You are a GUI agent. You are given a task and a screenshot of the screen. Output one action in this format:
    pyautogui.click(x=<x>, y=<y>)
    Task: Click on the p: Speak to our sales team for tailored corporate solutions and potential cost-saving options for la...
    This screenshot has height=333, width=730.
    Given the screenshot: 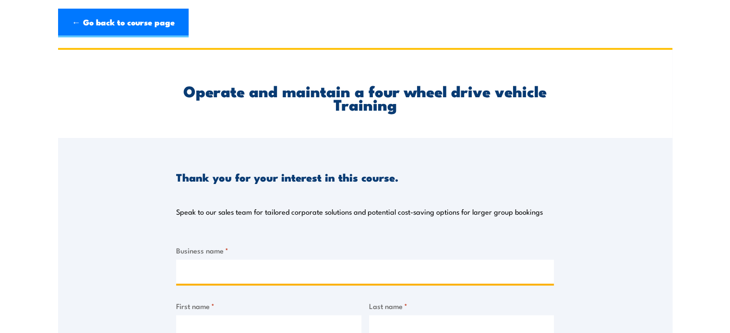 What is the action you would take?
    pyautogui.click(x=359, y=212)
    